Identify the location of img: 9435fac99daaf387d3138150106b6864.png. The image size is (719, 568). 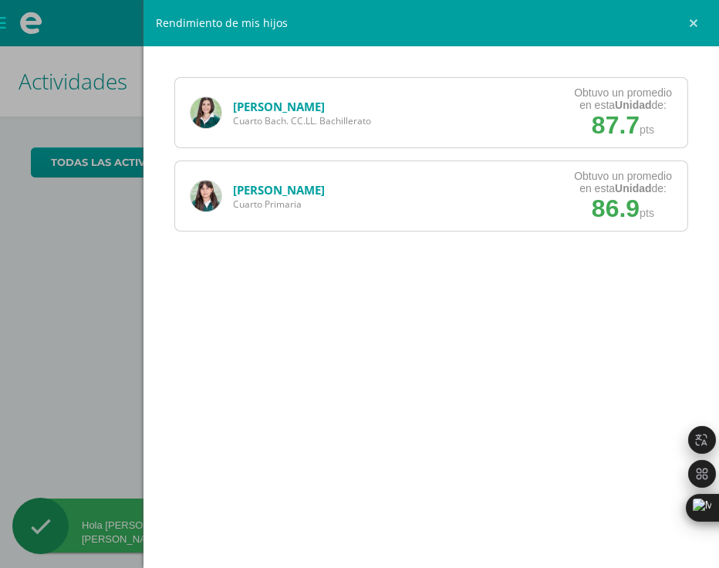
(206, 196).